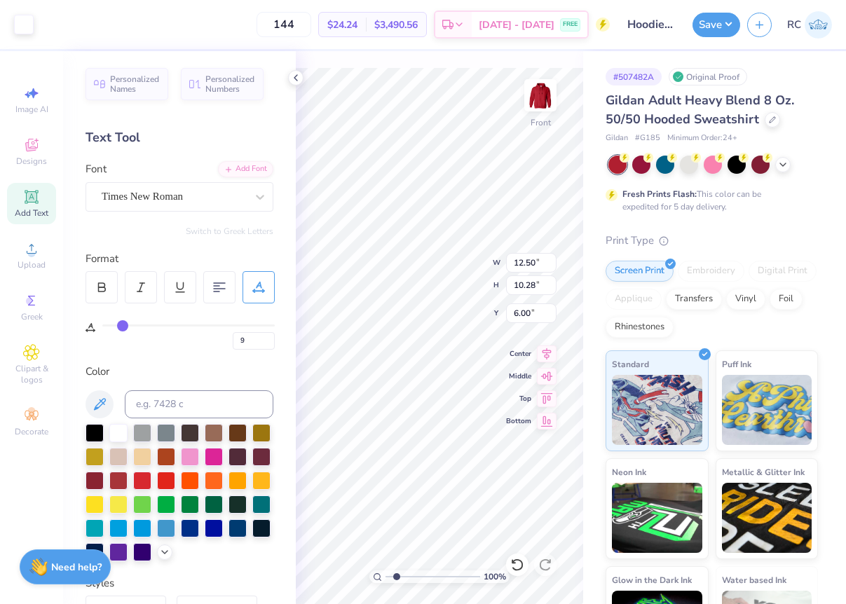 This screenshot has width=846, height=604. Describe the element at coordinates (519, 421) in the screenshot. I see `span: Bottom` at that location.